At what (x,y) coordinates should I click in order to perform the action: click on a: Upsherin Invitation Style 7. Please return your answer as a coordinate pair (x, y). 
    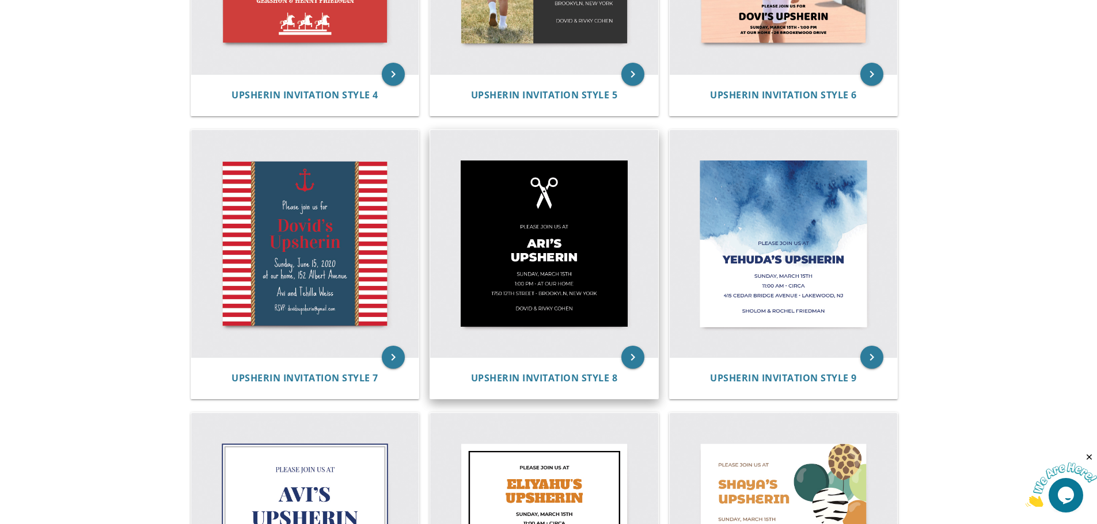
    Looking at the image, I should click on (305, 378).